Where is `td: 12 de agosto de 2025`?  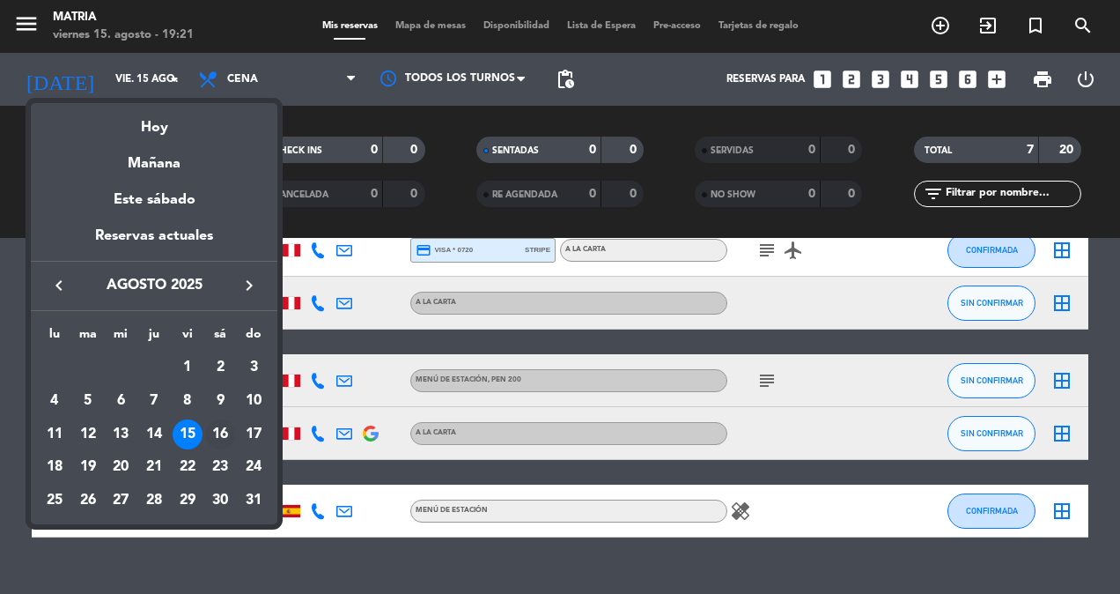 td: 12 de agosto de 2025 is located at coordinates (88, 434).